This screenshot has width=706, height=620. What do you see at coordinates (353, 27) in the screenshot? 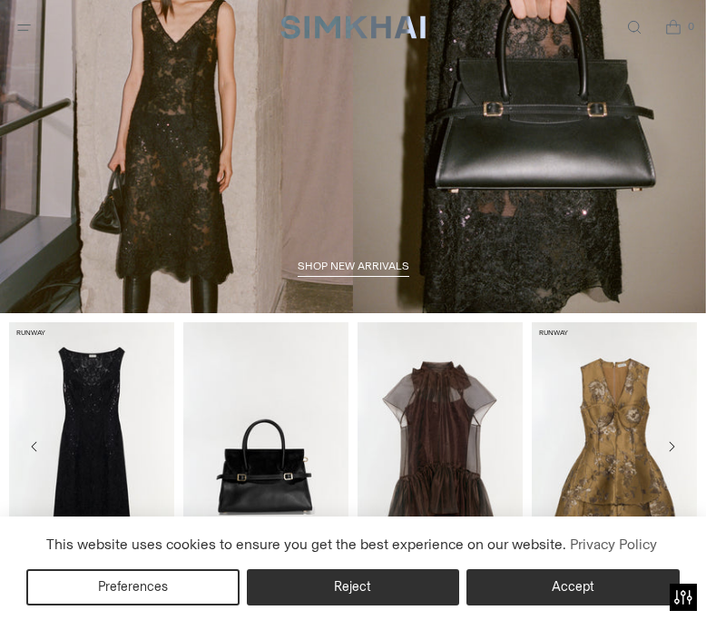
I see `a: SIMKHAI` at bounding box center [353, 27].